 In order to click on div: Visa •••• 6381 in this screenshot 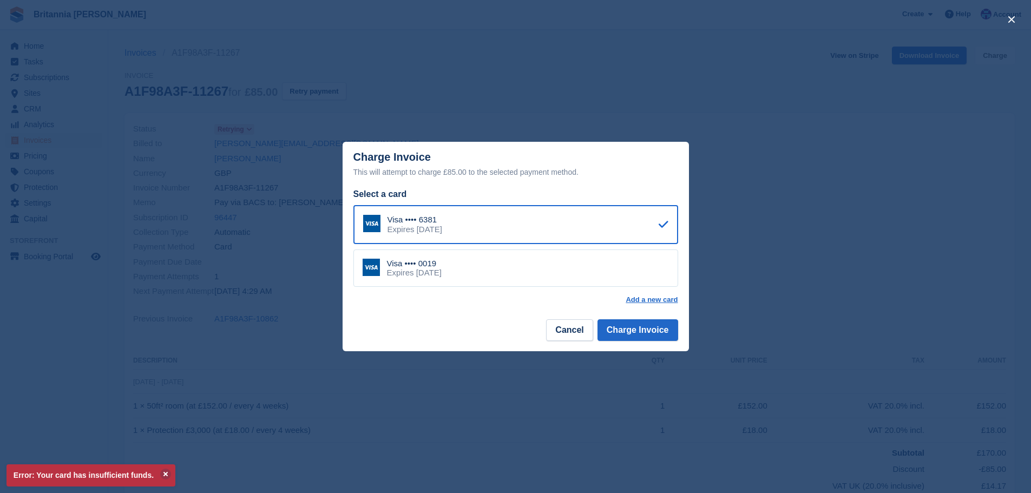, I will do `click(415, 220)`.